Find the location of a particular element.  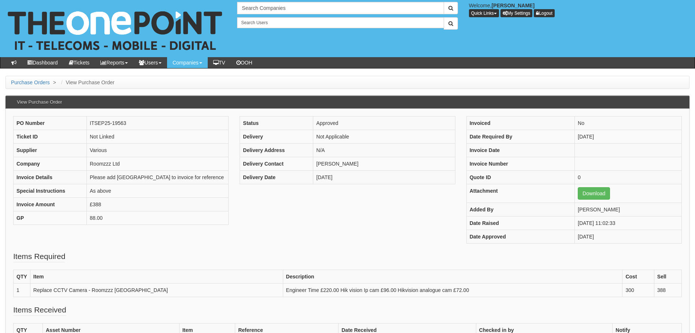

th: Quote ID is located at coordinates (521, 177).